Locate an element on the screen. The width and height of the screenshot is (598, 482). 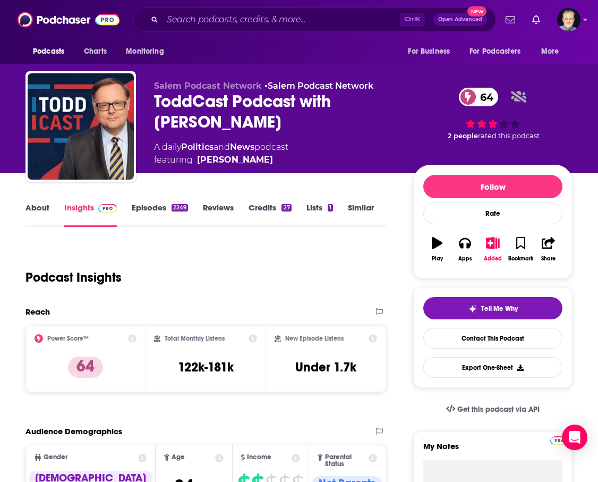
img: tell me why sparkle is located at coordinates (473, 309).